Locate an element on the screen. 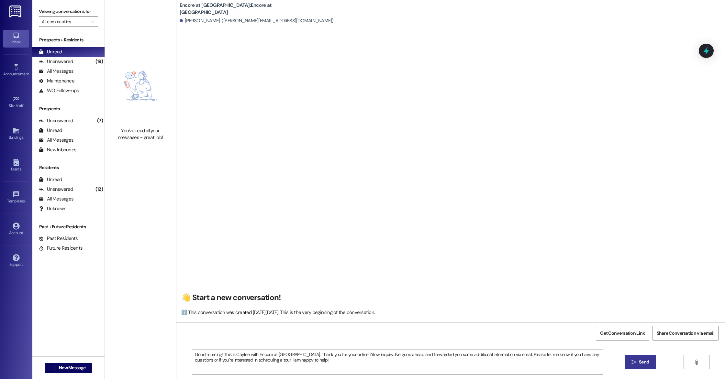 The image size is (725, 379). button: Get Conversation Link is located at coordinates (622, 333).